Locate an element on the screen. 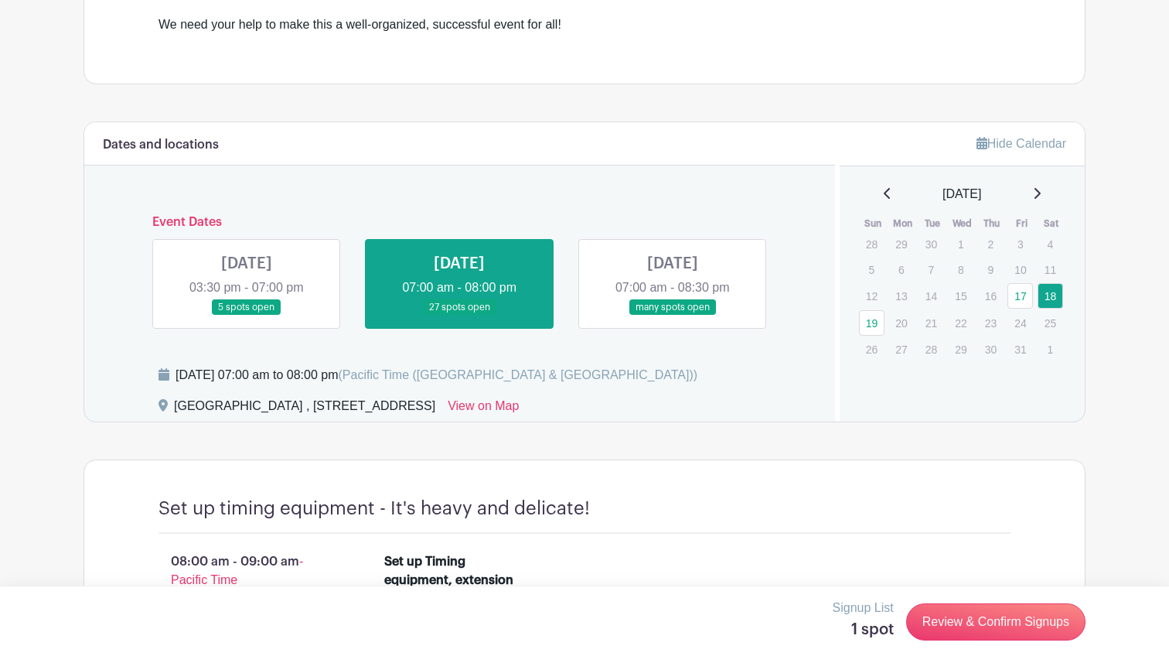 This screenshot has width=1169, height=663. p: 27 is located at coordinates (901, 349).